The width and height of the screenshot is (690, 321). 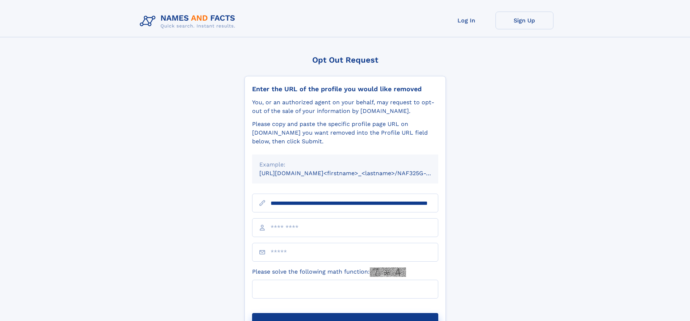 What do you see at coordinates (467, 20) in the screenshot?
I see `a: Log In` at bounding box center [467, 20].